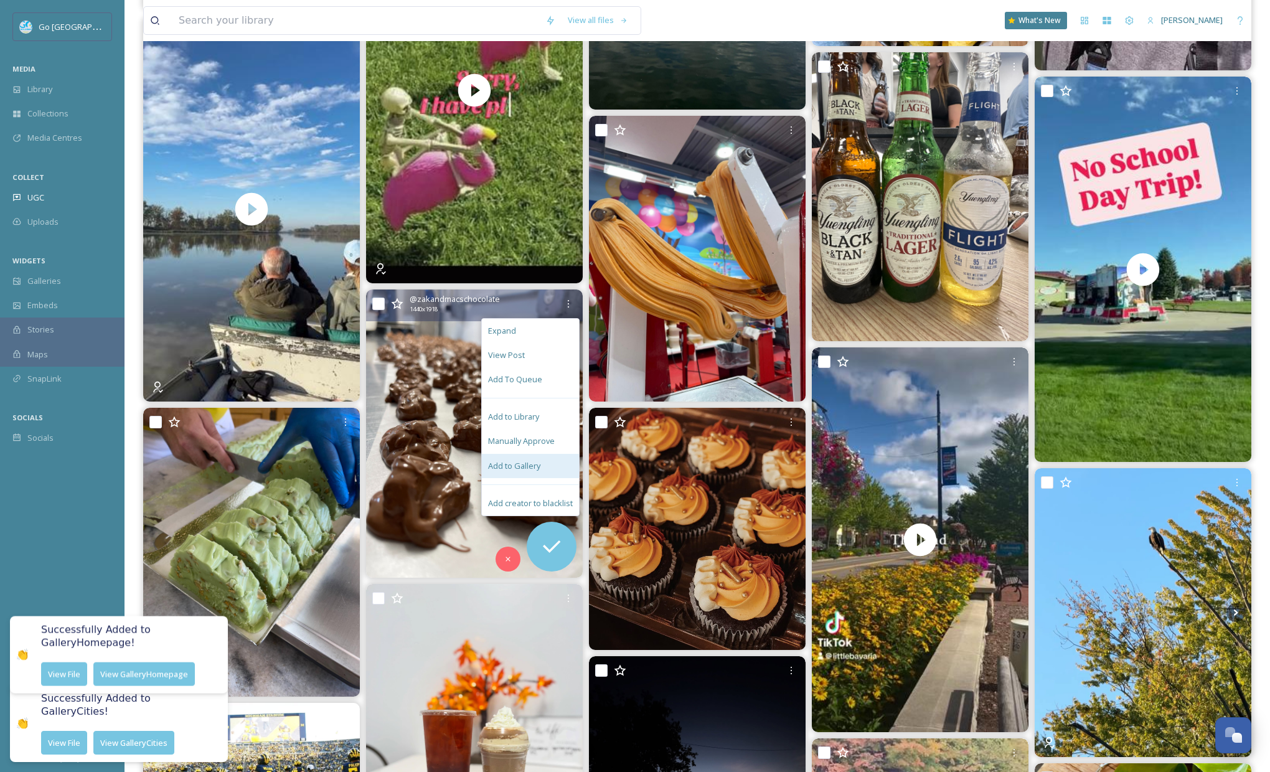 This screenshot has height=772, width=1270. Describe the element at coordinates (24, 68) in the screenshot. I see `span: MEDIA` at that location.